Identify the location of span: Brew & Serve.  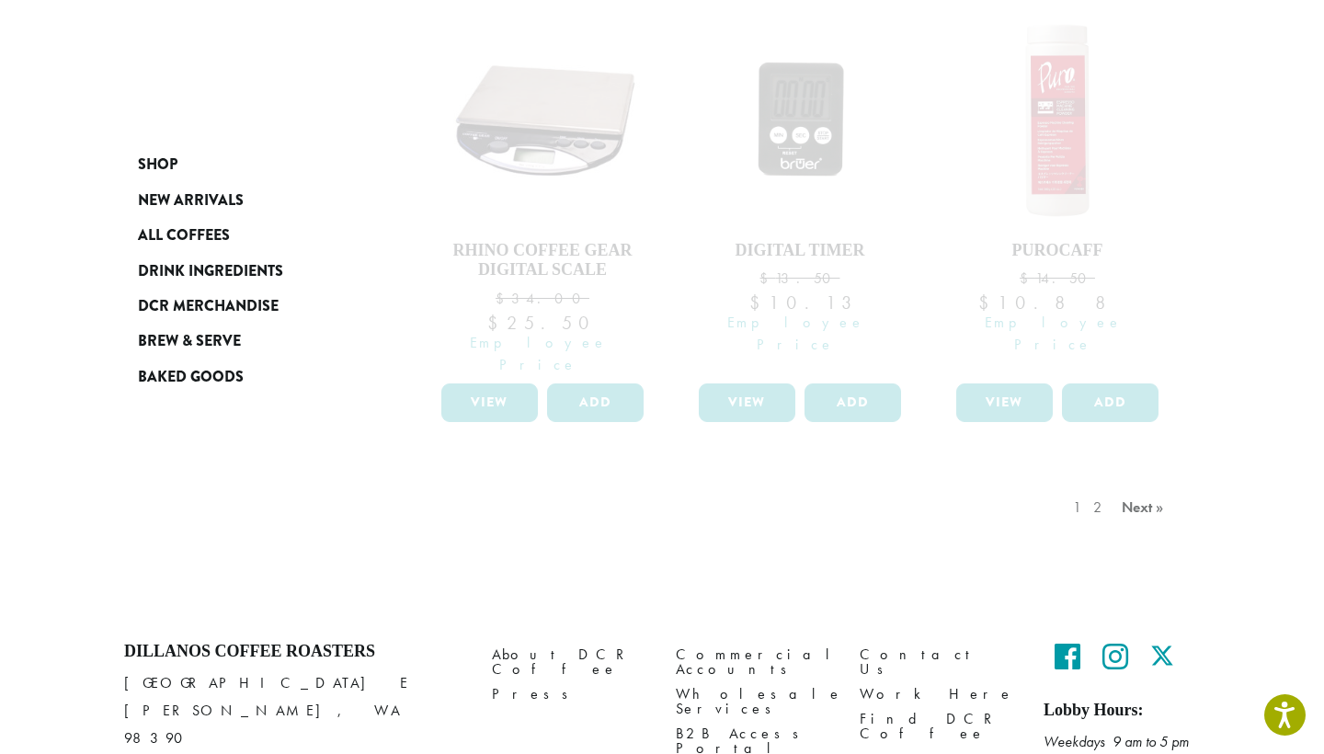
(189, 341).